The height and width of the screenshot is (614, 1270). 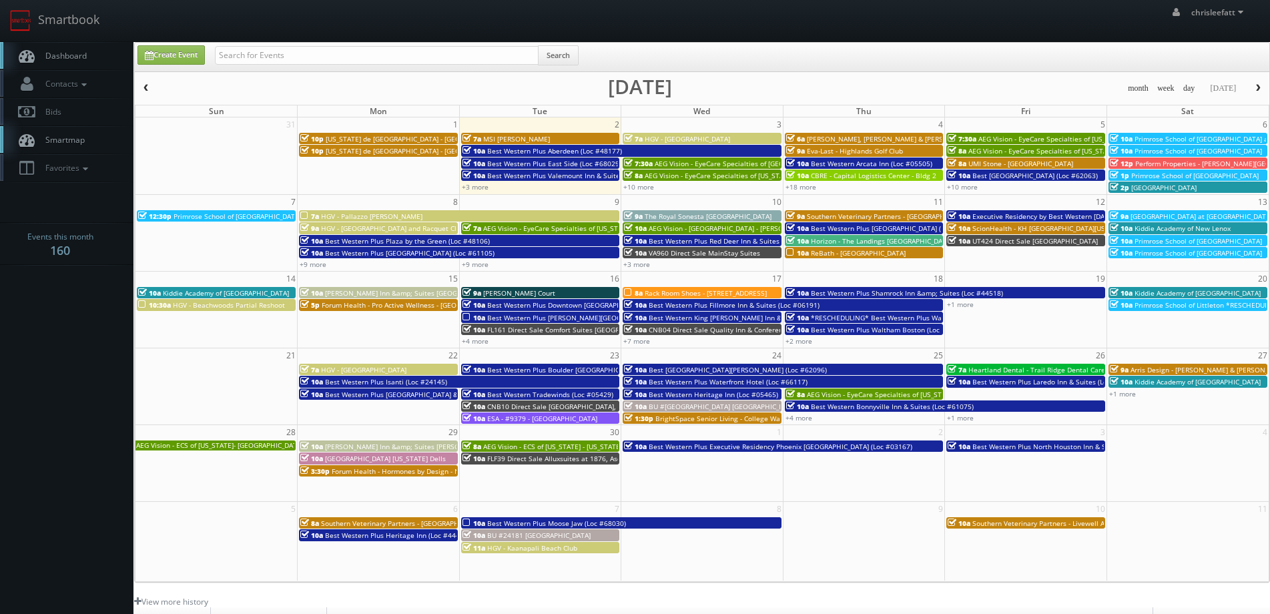 What do you see at coordinates (155, 216) in the screenshot?
I see `span: 12:30p` at bounding box center [155, 216].